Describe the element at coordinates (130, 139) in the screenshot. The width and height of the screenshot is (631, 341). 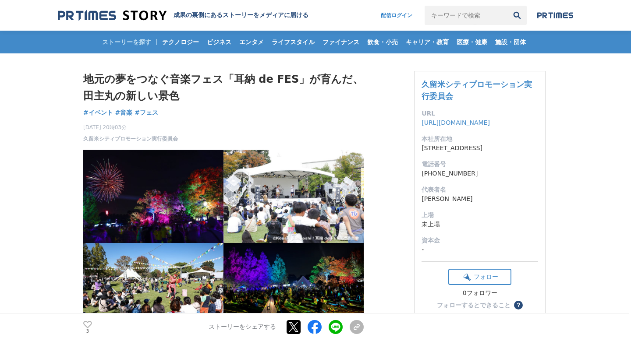
I see `span: 久留米シティプロモーション実行委員会` at that location.